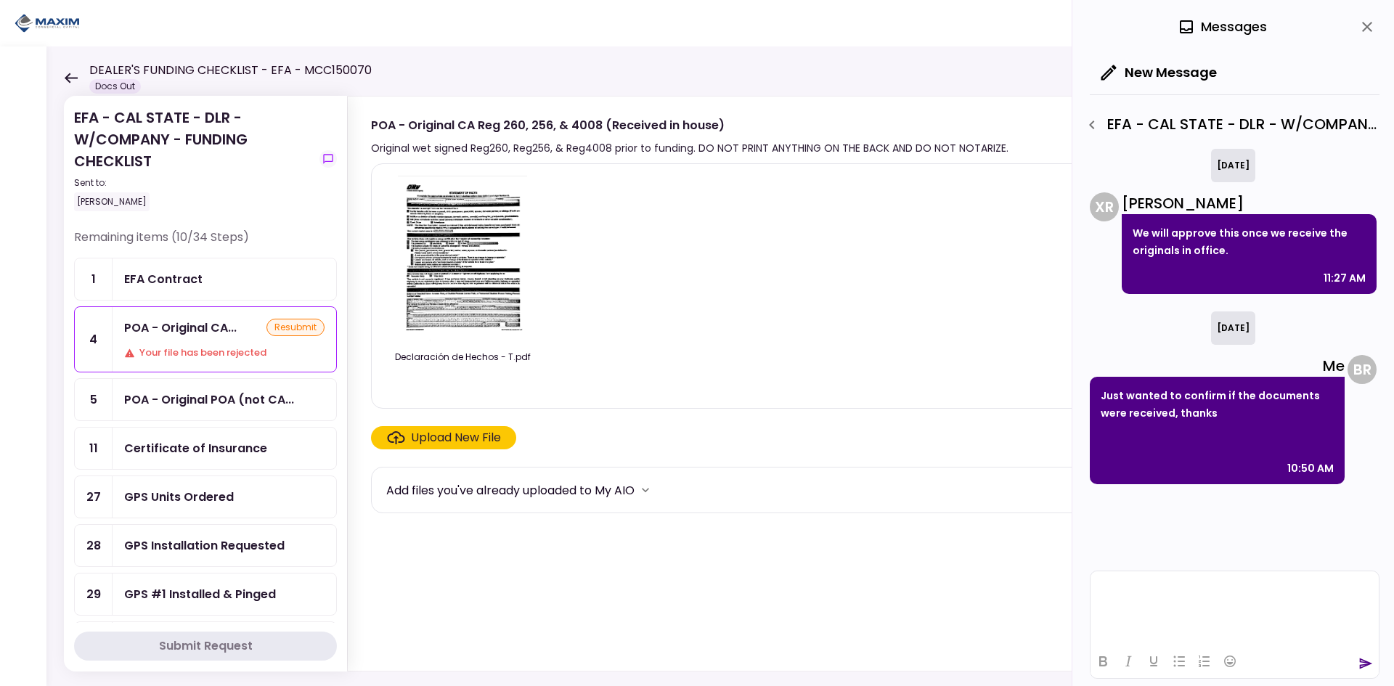 Image resolution: width=1394 pixels, height=686 pixels. What do you see at coordinates (1367, 27) in the screenshot?
I see `button: close` at bounding box center [1367, 27].